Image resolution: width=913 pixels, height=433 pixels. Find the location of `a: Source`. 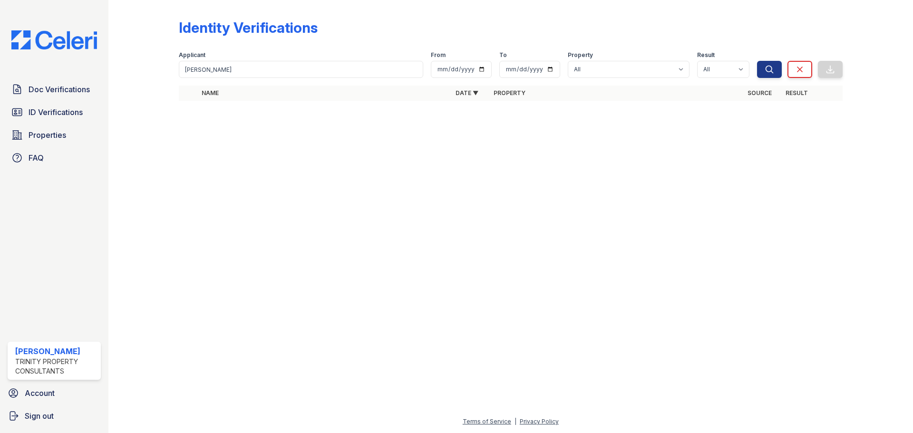

a: Source is located at coordinates (759, 93).